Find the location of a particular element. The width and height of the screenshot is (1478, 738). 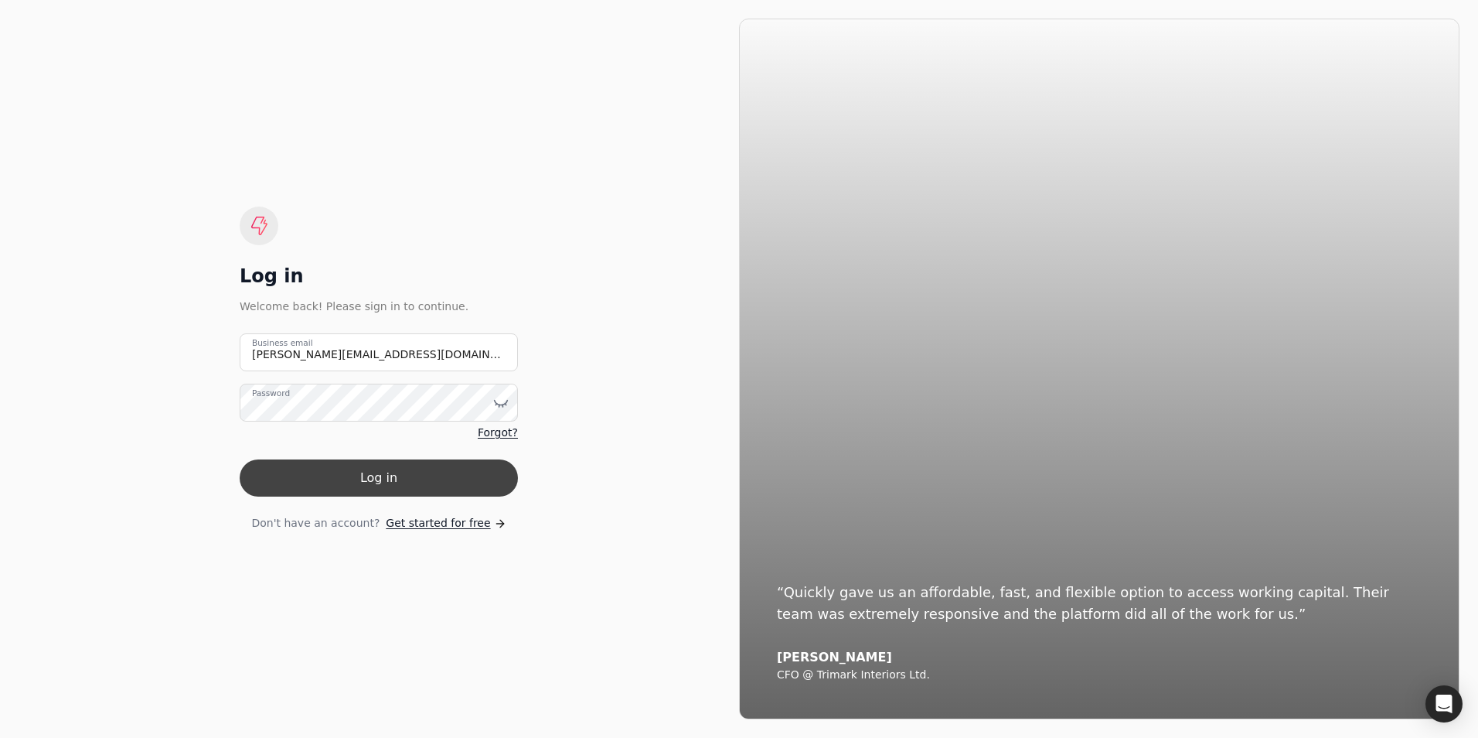

label: Password is located at coordinates (271, 393).